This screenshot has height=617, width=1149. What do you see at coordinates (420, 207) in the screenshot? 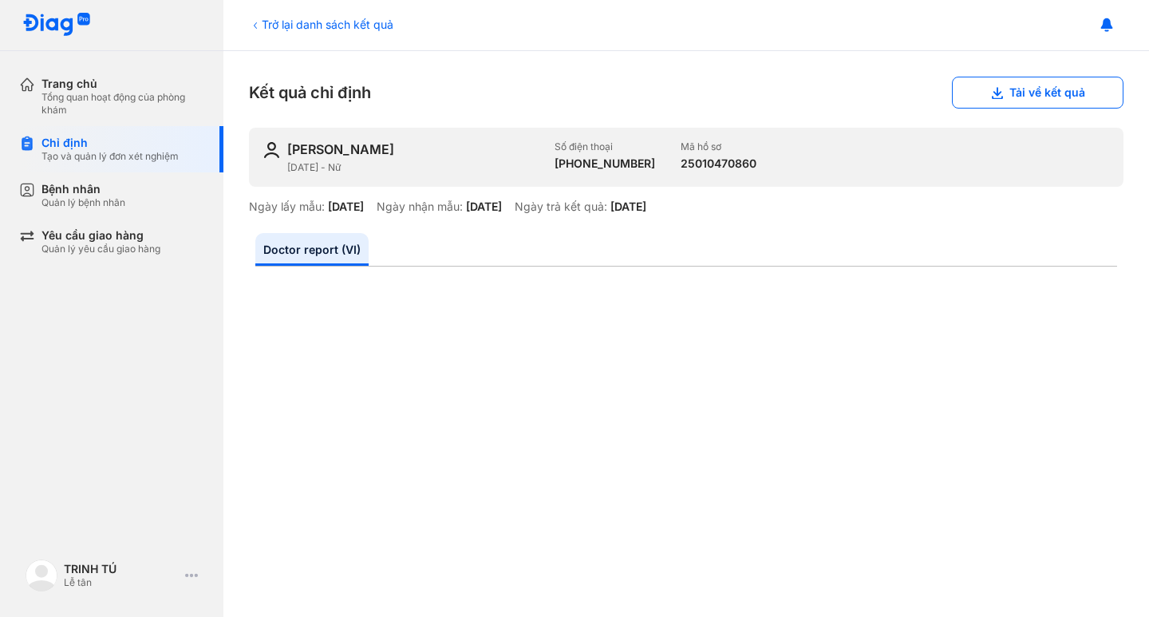
I see `div: Ngày nhận mẫu:` at bounding box center [420, 207].